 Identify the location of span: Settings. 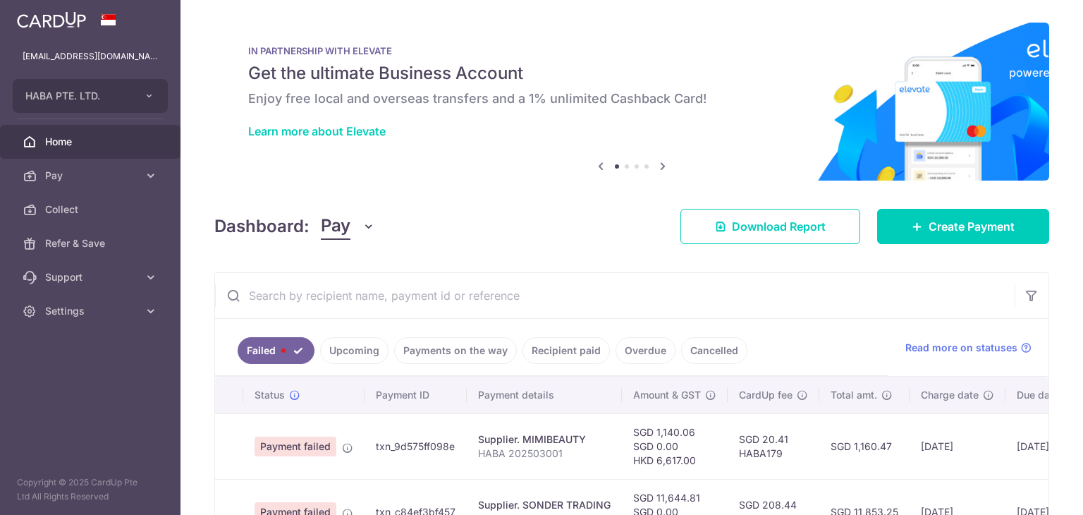
(92, 311).